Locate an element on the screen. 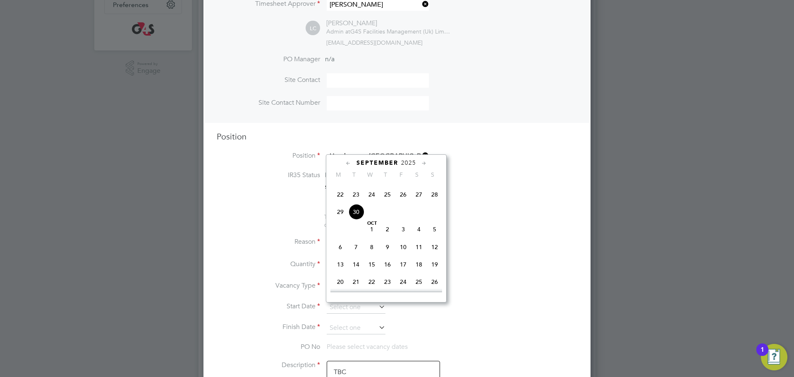 This screenshot has height=377, width=794. label: IR35 Status is located at coordinates (268, 175).